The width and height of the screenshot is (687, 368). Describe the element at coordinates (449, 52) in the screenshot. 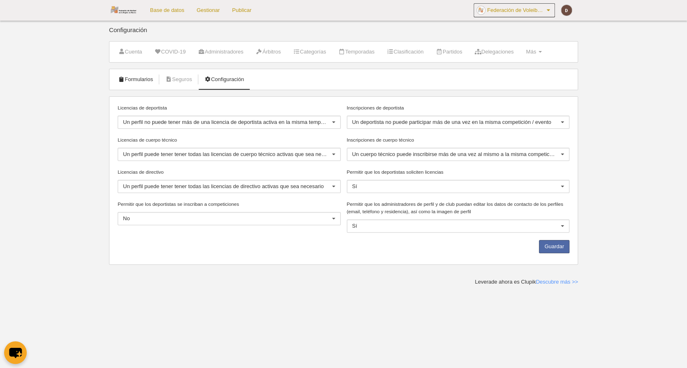

I see `a: Partidos` at that location.